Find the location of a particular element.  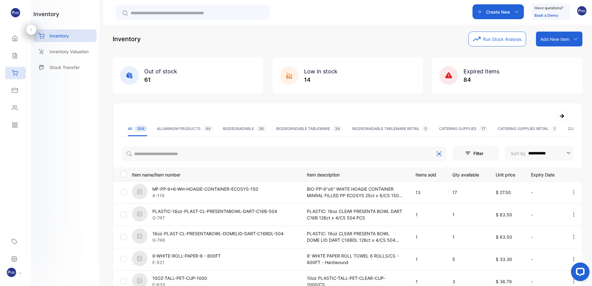

div: CATERING SUPPLIES RETAIL is located at coordinates (528, 129).